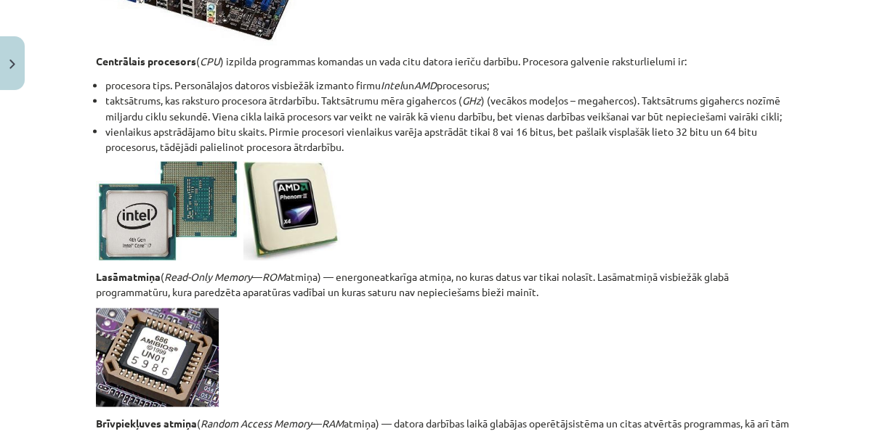  What do you see at coordinates (447, 61) in the screenshot?
I see `p: ( ) izpilda programmas komandas un vada citu datora ierīču darbību. Procesora galvenie raksturlie...` at bounding box center [447, 61].